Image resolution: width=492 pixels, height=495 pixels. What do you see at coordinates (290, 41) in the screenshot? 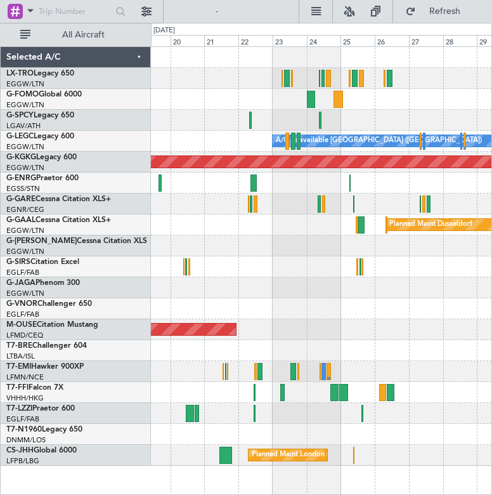
I see `div: 23` at bounding box center [290, 41].